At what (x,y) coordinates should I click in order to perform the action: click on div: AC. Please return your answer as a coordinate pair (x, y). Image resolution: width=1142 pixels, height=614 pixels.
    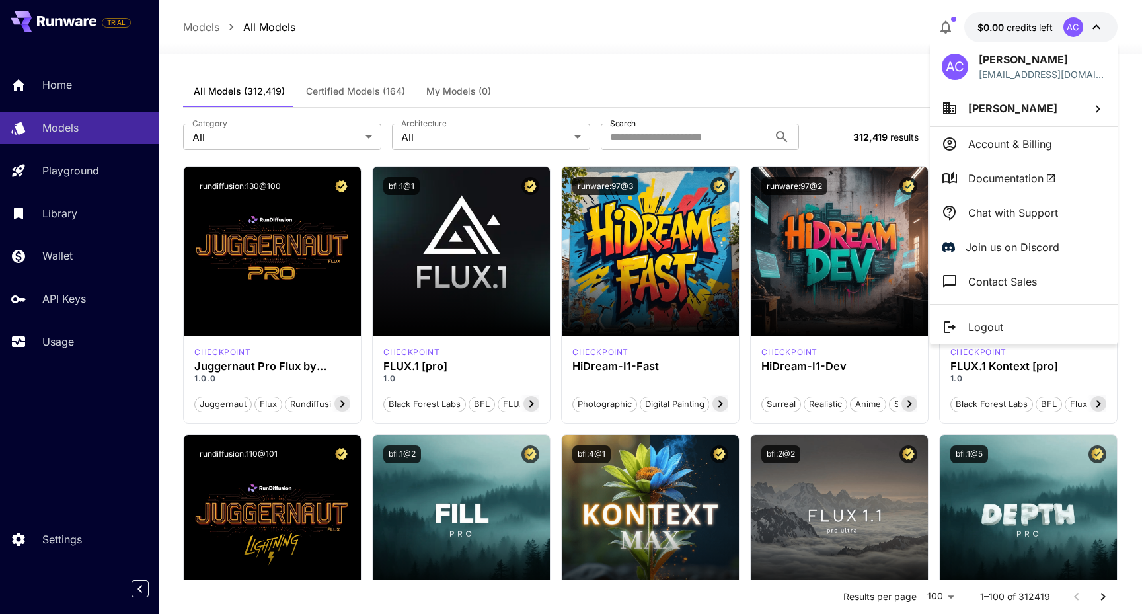
    Looking at the image, I should click on (955, 67).